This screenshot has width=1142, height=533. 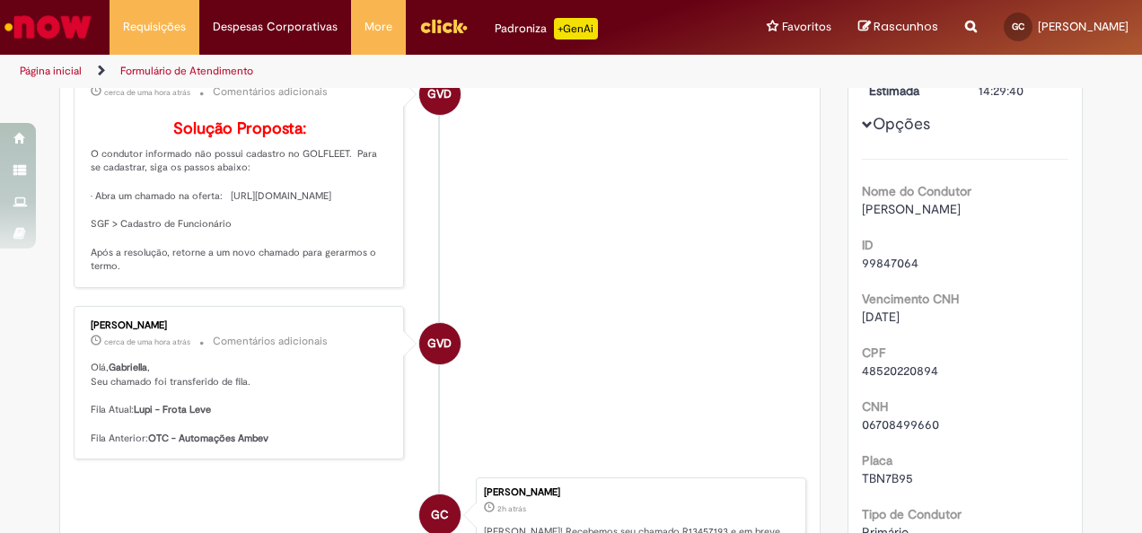 I want to click on b: Solução Proposta:, so click(x=240, y=128).